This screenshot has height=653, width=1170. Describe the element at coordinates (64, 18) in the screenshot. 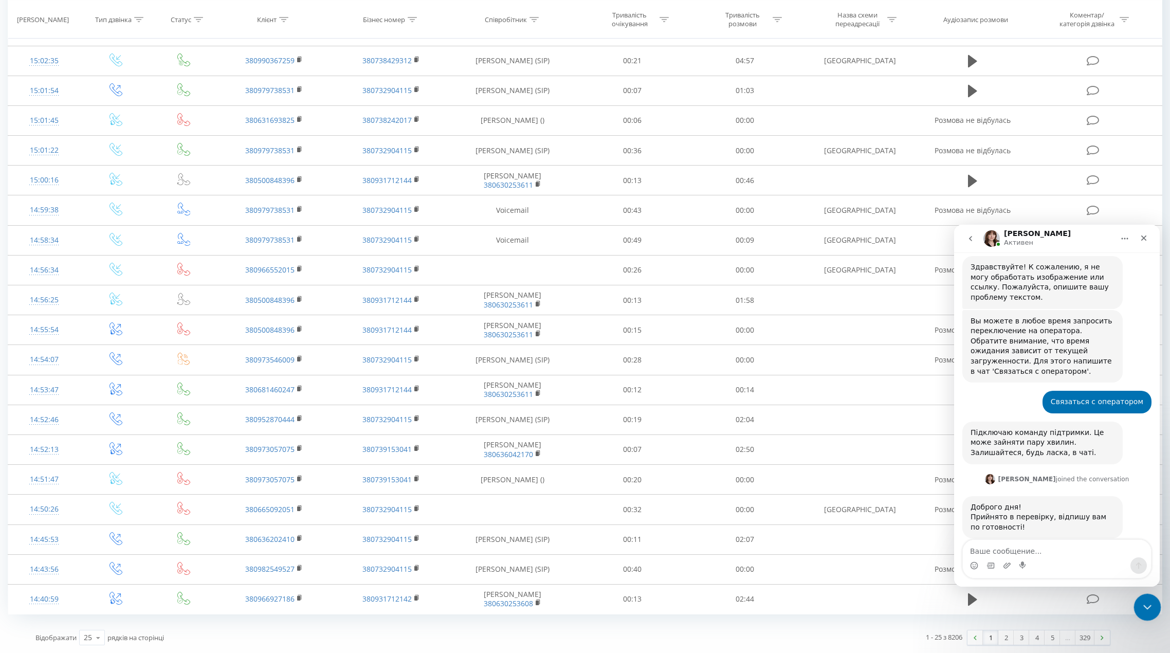

I see `p: Активен` at that location.